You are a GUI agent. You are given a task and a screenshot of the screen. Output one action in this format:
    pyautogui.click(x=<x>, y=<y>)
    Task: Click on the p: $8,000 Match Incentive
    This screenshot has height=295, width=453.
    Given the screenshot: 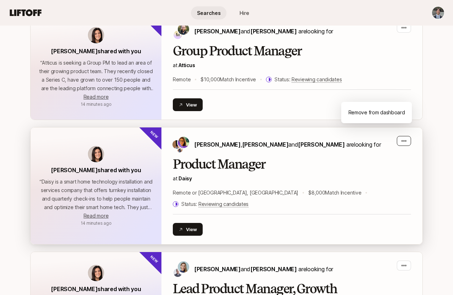 What is the action you would take?
    pyautogui.click(x=335, y=193)
    